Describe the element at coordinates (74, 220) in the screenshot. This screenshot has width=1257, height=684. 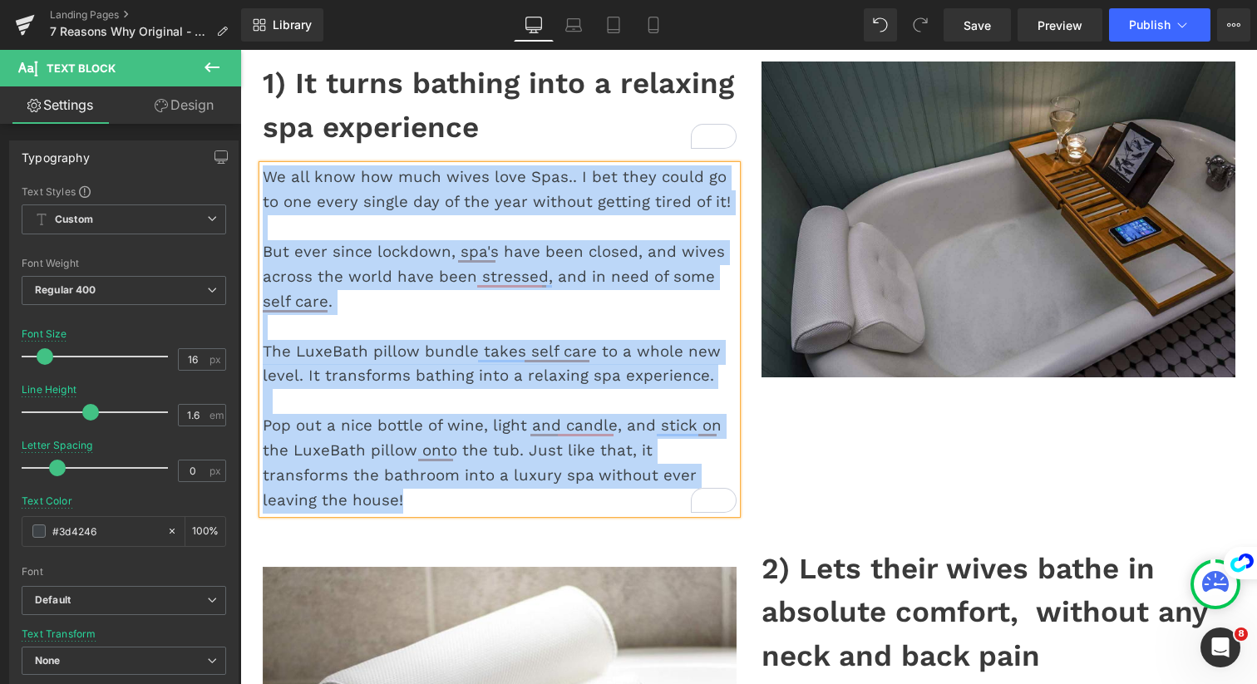
I see `b: Custom` at that location.